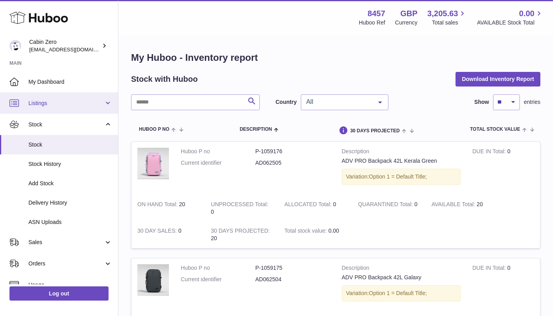 The height and width of the screenshot is (316, 553). What do you see at coordinates (498, 79) in the screenshot?
I see `button: Download Inventory Report` at bounding box center [498, 79].